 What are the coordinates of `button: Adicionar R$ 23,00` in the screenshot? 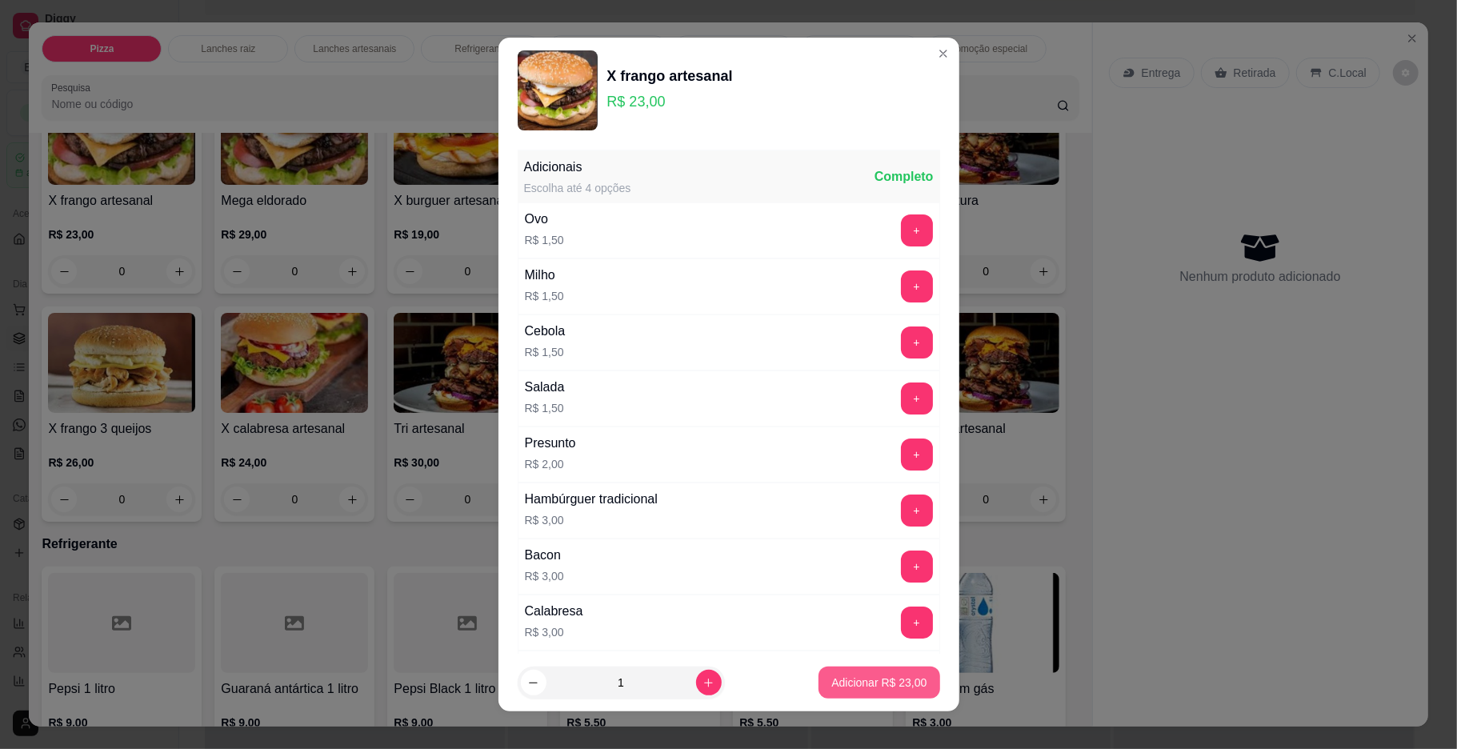 It's located at (878, 682).